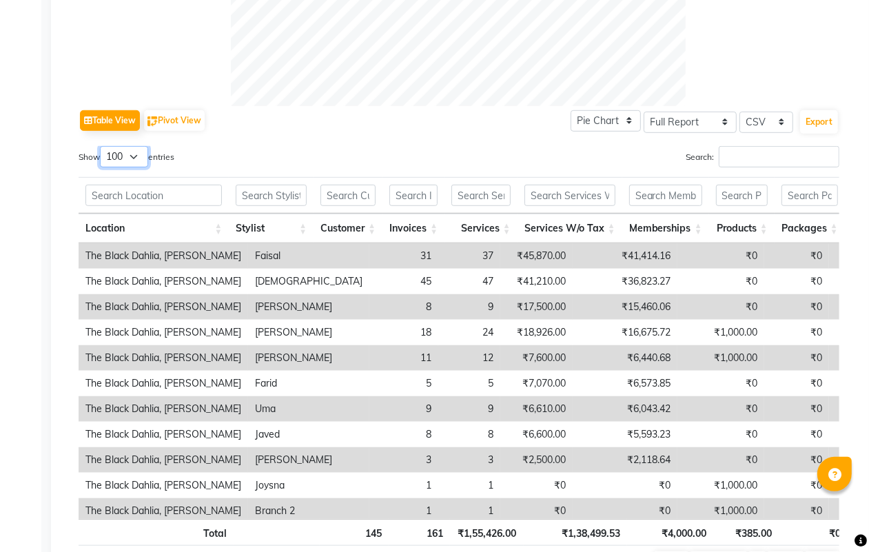 Image resolution: width=869 pixels, height=552 pixels. What do you see at coordinates (625, 281) in the screenshot?
I see `td: ₹36,823.27` at bounding box center [625, 281].